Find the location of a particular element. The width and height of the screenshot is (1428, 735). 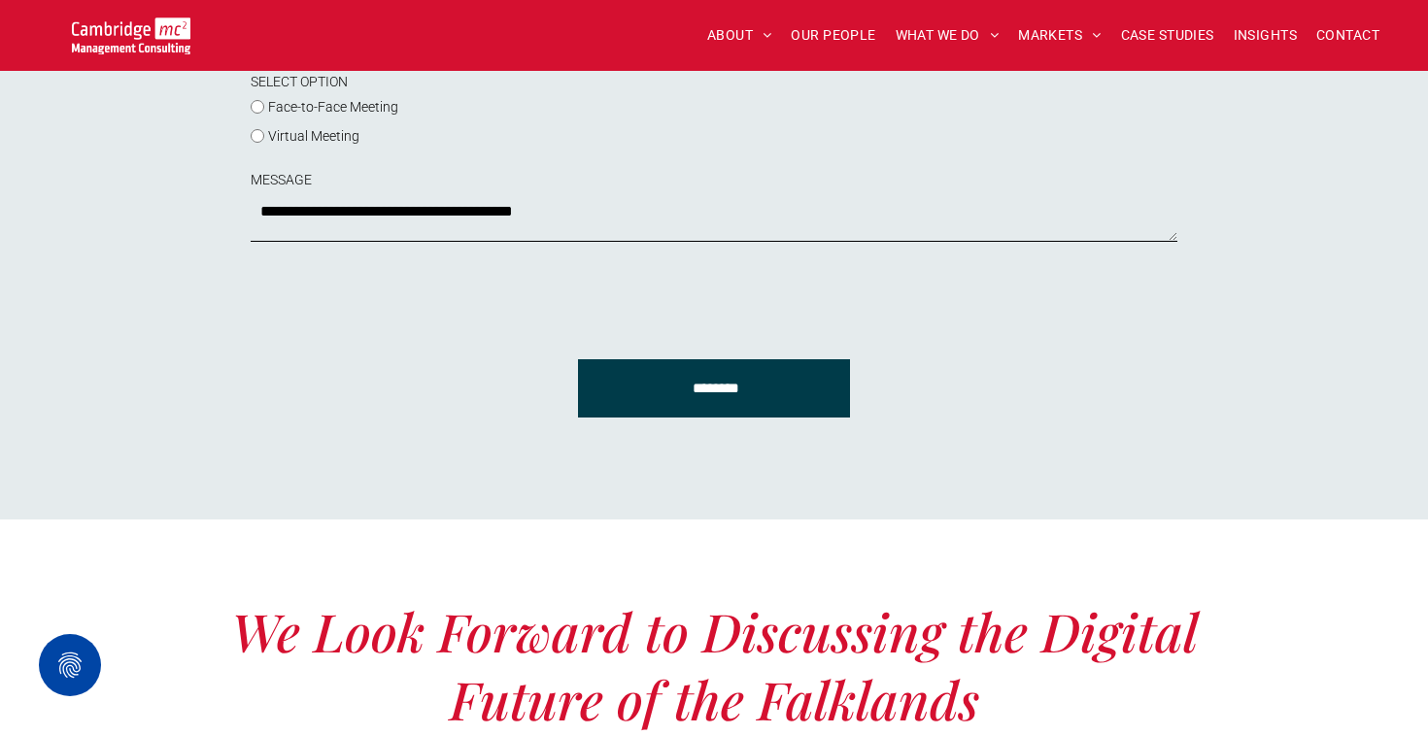

a: OUR PEOPLE is located at coordinates (832, 35).